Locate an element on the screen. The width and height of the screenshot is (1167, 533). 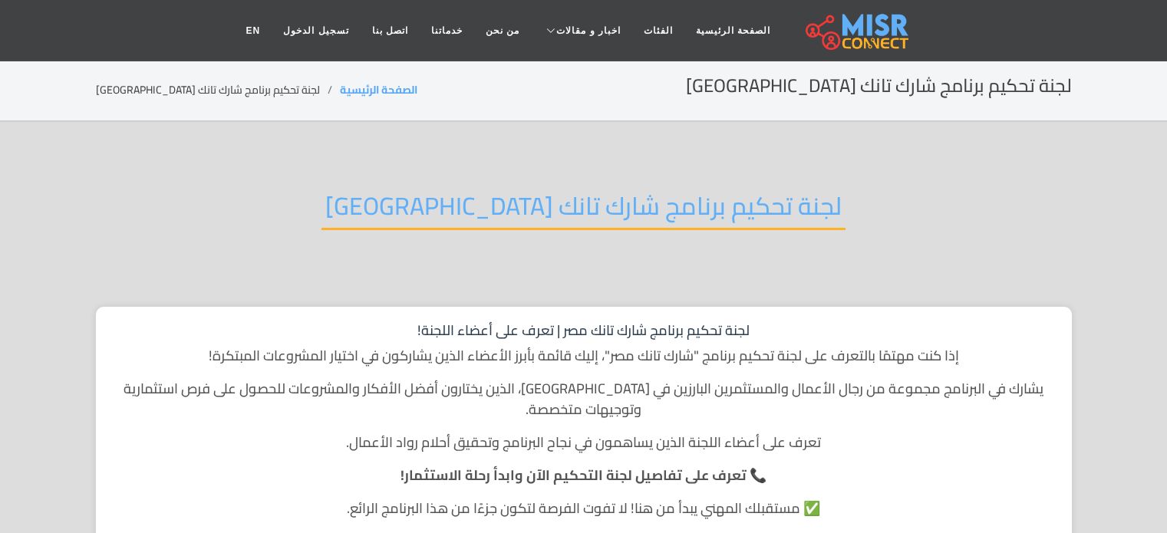
a: اتصل بنا is located at coordinates (390, 31).